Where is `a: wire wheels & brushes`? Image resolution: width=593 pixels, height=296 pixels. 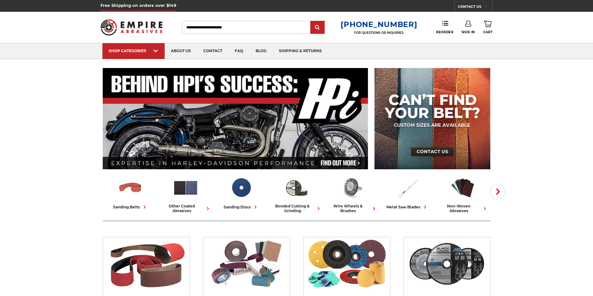 a: wire wheels & brushes is located at coordinates (352, 194).